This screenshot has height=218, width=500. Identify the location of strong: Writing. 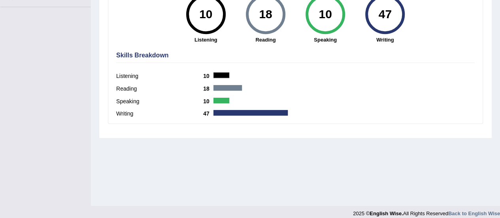
(385, 40).